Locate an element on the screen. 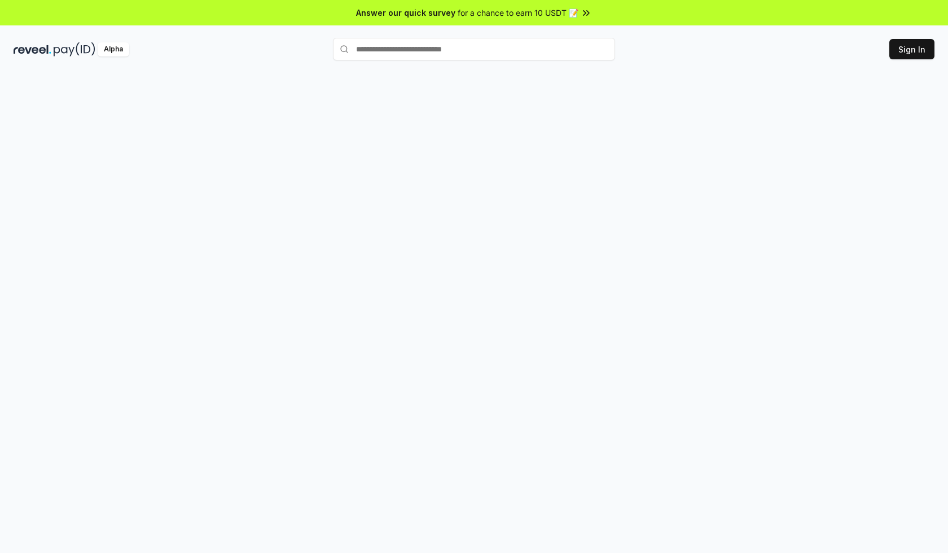  span: for a chance to earn 10 USDT 📝 is located at coordinates (518, 12).